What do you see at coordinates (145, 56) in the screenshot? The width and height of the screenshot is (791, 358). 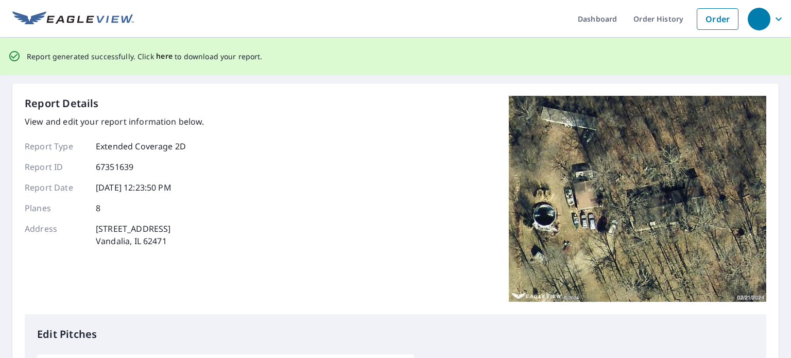 I see `p: Report generated successfully. Click to download your report.` at bounding box center [145, 56].